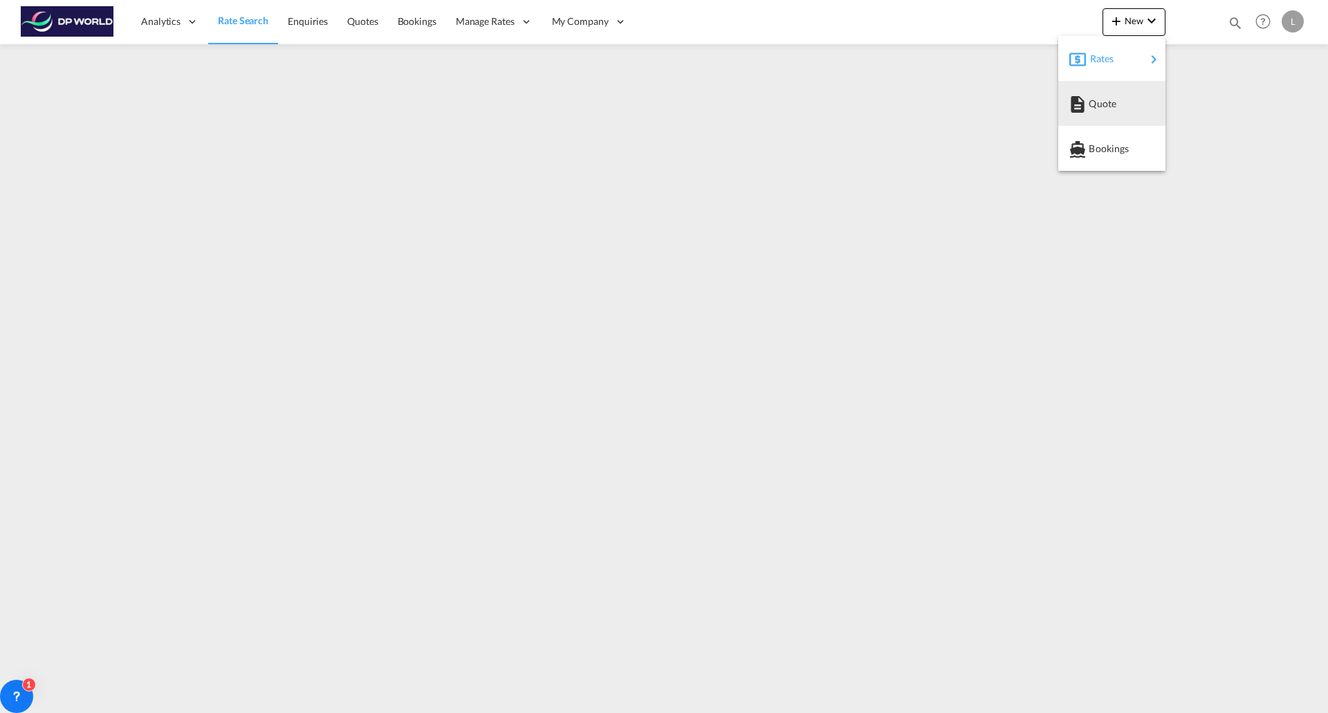 This screenshot has width=1328, height=713. I want to click on button: Quote, so click(1112, 103).